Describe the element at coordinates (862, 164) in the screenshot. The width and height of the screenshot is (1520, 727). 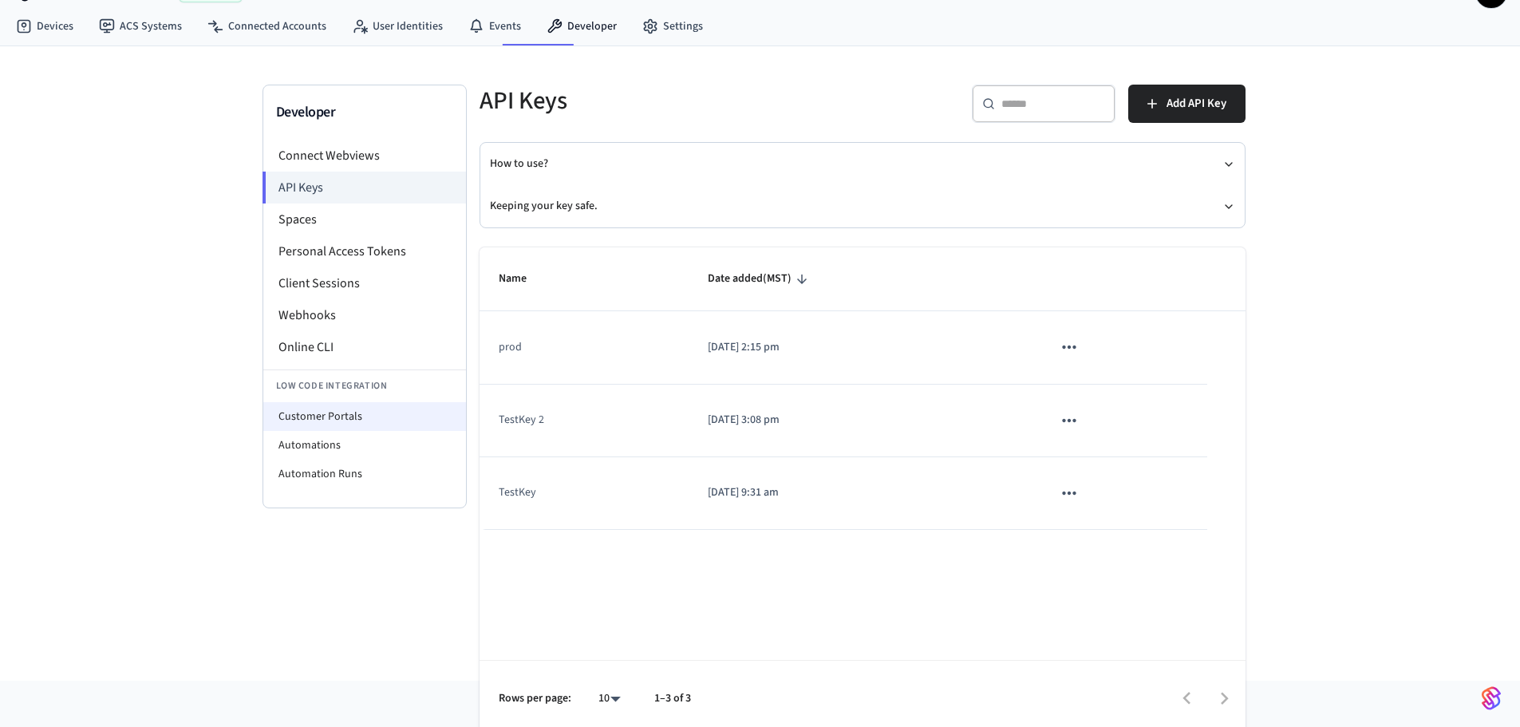
I see `button: How to use?` at that location.